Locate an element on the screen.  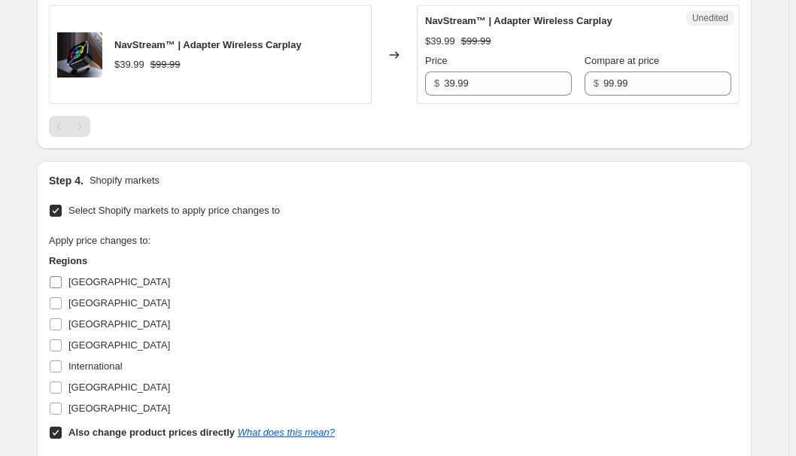
span: Select Shopify markets to apply price changes to is located at coordinates (174, 210).